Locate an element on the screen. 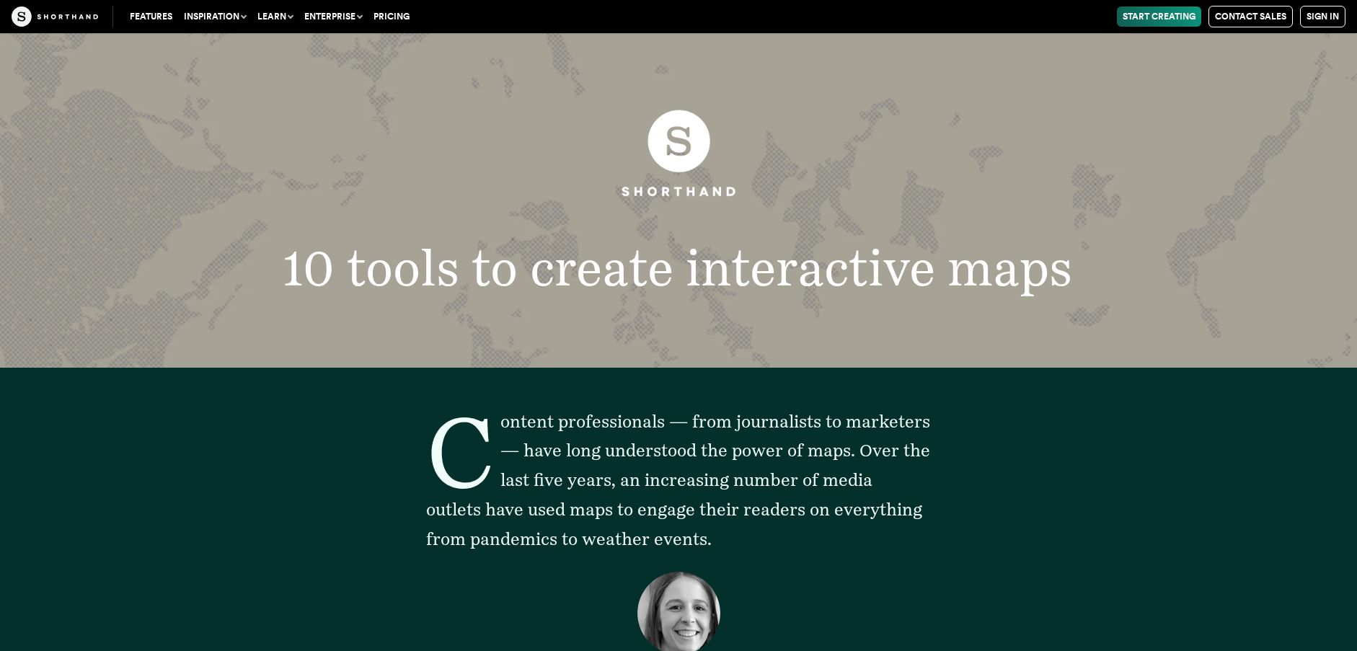 This screenshot has height=651, width=1357. a: Pricing is located at coordinates (392, 17).